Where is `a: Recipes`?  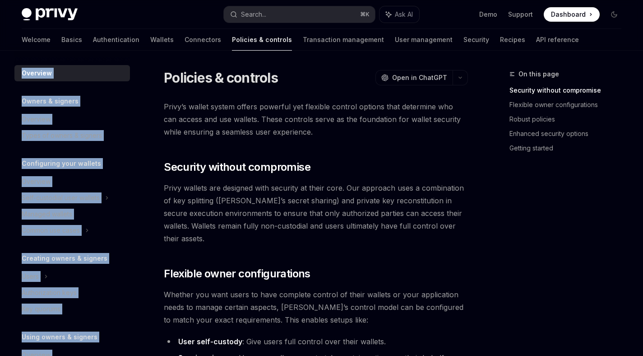
a: Recipes is located at coordinates (513, 40).